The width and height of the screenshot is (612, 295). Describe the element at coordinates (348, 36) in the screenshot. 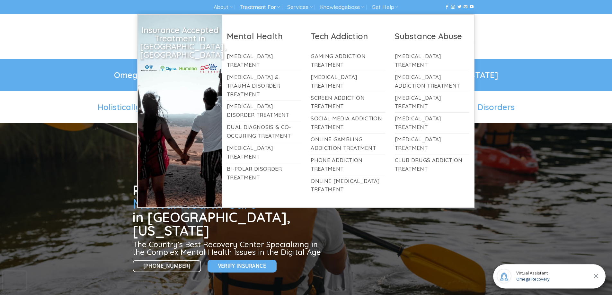

I see `h2: Tech Addiction` at that location.